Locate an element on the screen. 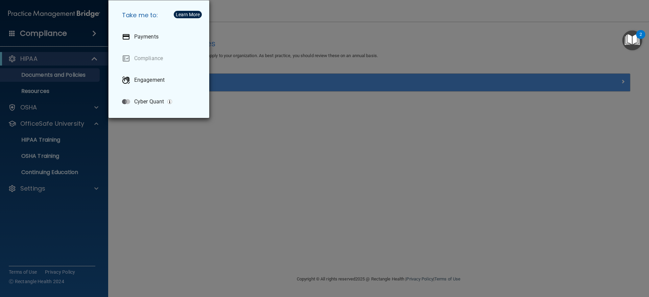 This screenshot has height=297, width=649. h5: Take me to: is located at coordinates (160, 15).